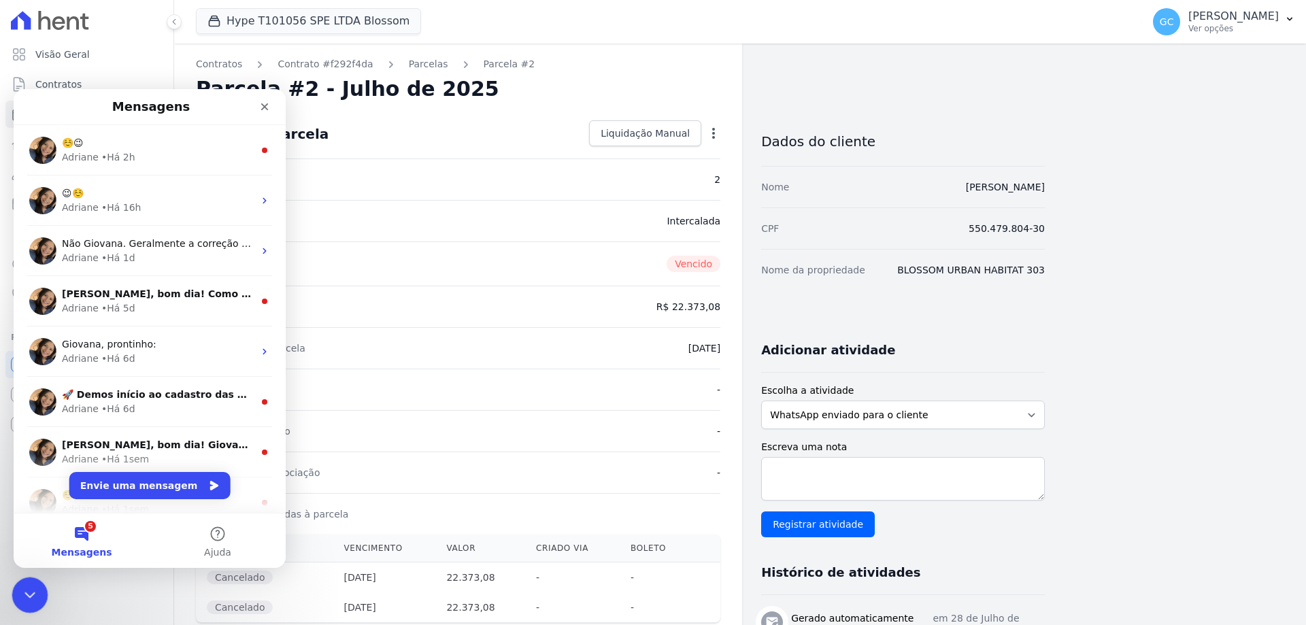 This screenshot has height=625, width=1306. I want to click on h3: Adicionar atividade, so click(828, 350).